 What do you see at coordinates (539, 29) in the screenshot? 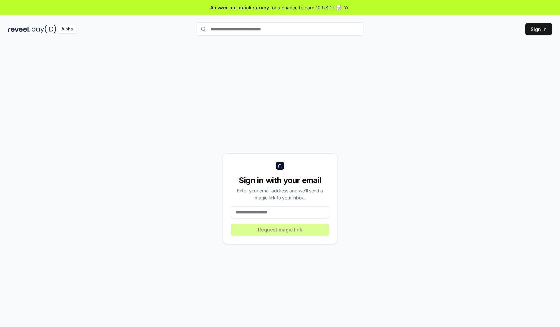
I see `button: Sign In` at bounding box center [539, 29].